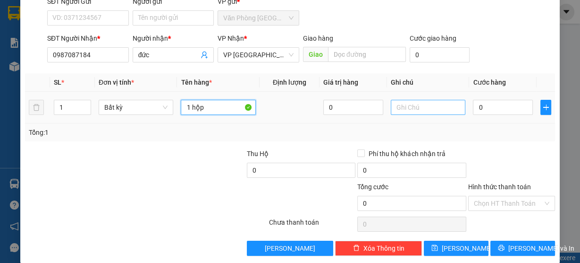 The height and width of the screenshot is (263, 580). What do you see at coordinates (196, 82) in the screenshot?
I see `span: Tên hàng` at bounding box center [196, 82].